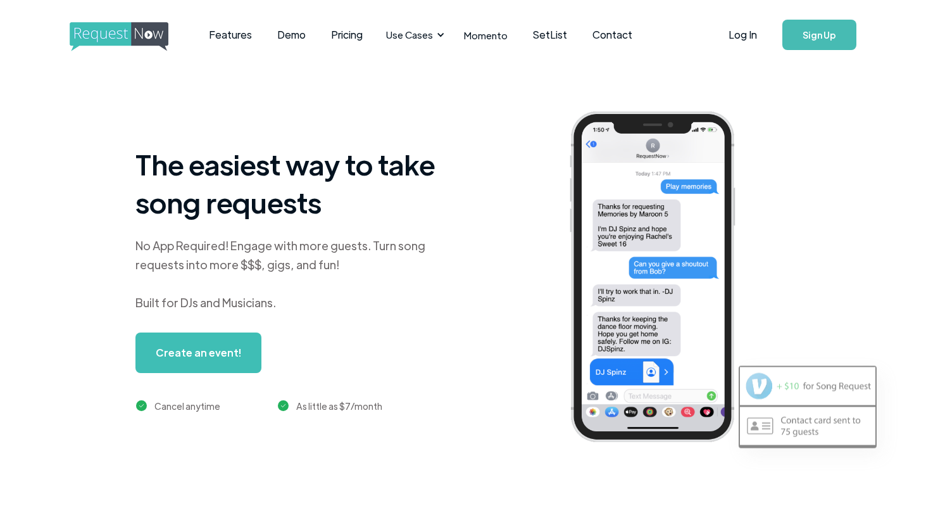 This screenshot has width=926, height=527. I want to click on a: Create an event!, so click(198, 353).